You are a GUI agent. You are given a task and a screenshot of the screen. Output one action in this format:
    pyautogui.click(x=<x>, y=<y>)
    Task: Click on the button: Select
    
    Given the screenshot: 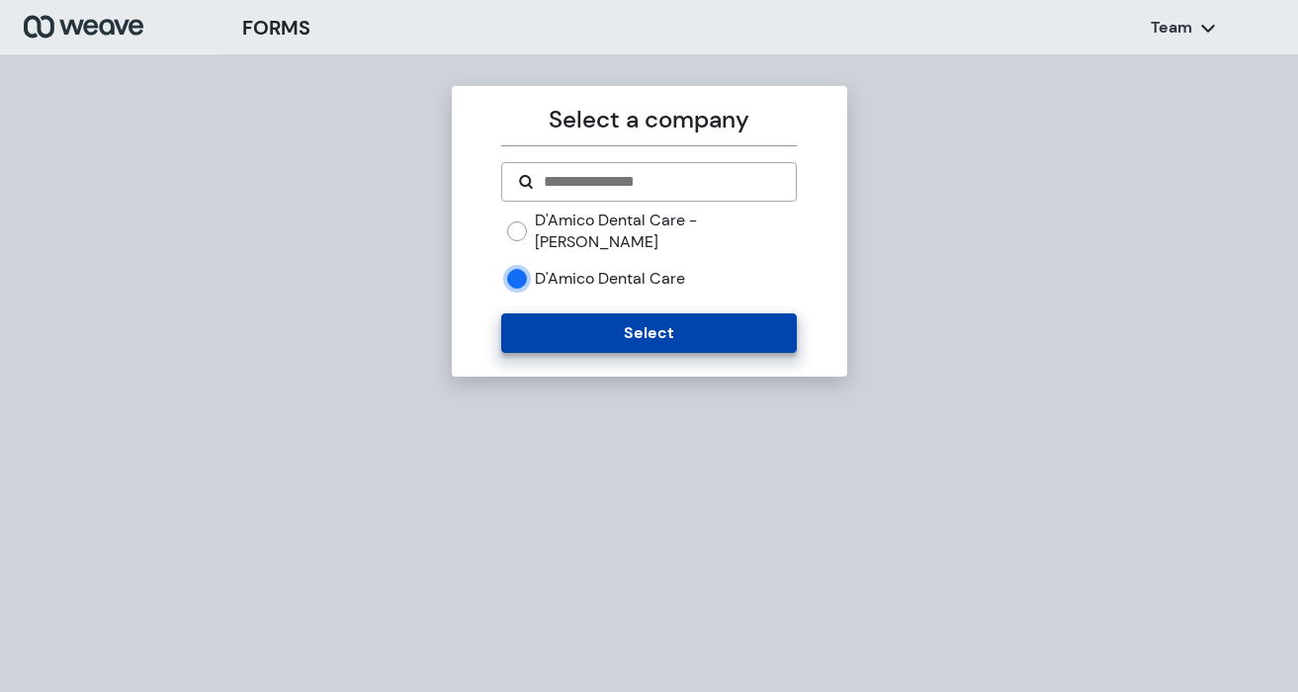 What is the action you would take?
    pyautogui.click(x=648, y=333)
    